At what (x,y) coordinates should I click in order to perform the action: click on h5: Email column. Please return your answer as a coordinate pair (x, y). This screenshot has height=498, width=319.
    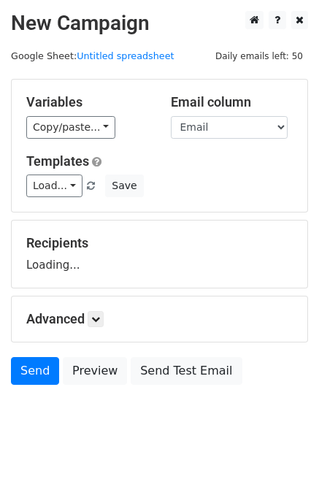
    Looking at the image, I should click on (232, 102).